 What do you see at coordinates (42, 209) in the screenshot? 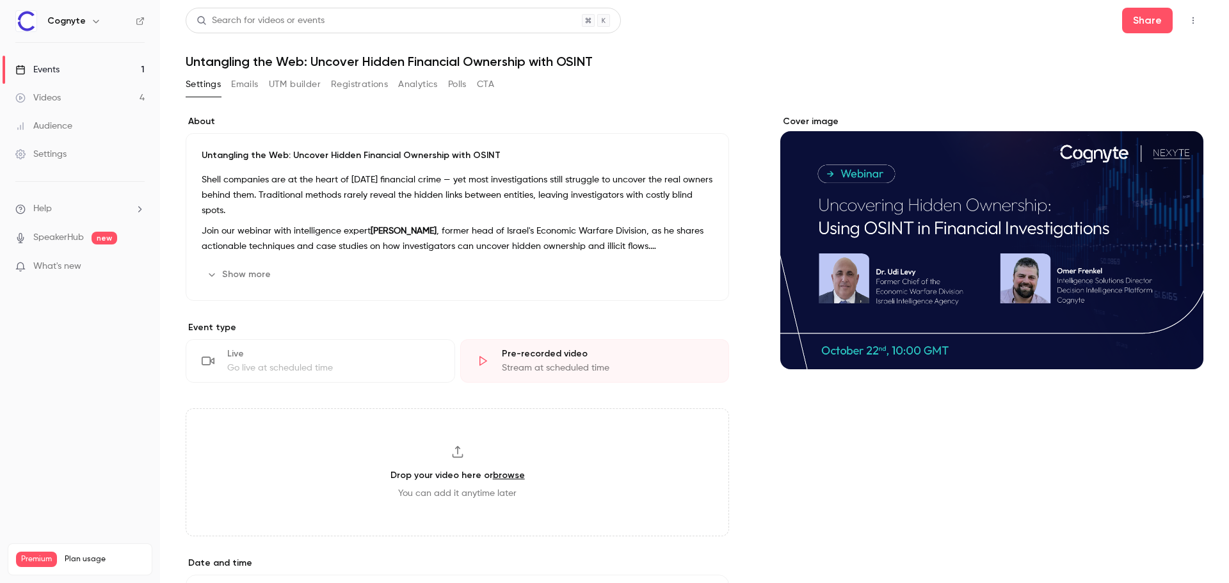
I see `span: Help` at bounding box center [42, 209].